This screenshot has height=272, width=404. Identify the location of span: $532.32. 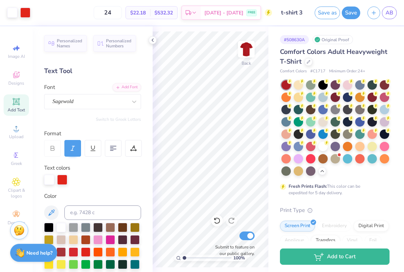
(163, 13).